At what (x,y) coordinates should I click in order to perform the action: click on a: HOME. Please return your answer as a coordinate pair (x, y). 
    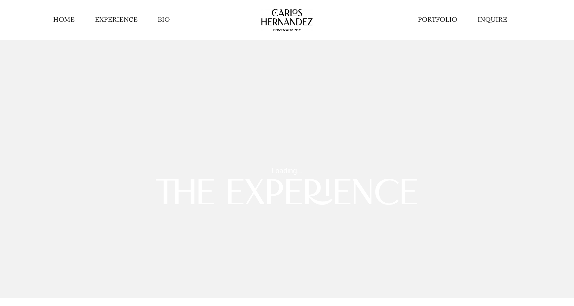
    Looking at the image, I should click on (64, 20).